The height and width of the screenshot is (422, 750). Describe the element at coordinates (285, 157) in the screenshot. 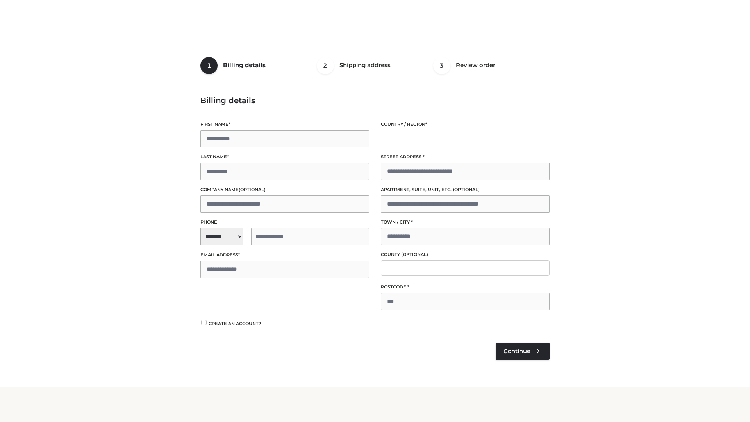

I see `label: Last name` at that location.